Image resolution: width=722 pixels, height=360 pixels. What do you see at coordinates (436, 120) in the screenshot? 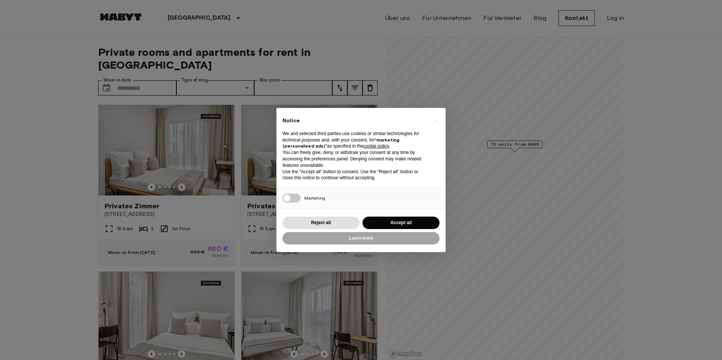
I see `button: Close this notice` at bounding box center [436, 120].